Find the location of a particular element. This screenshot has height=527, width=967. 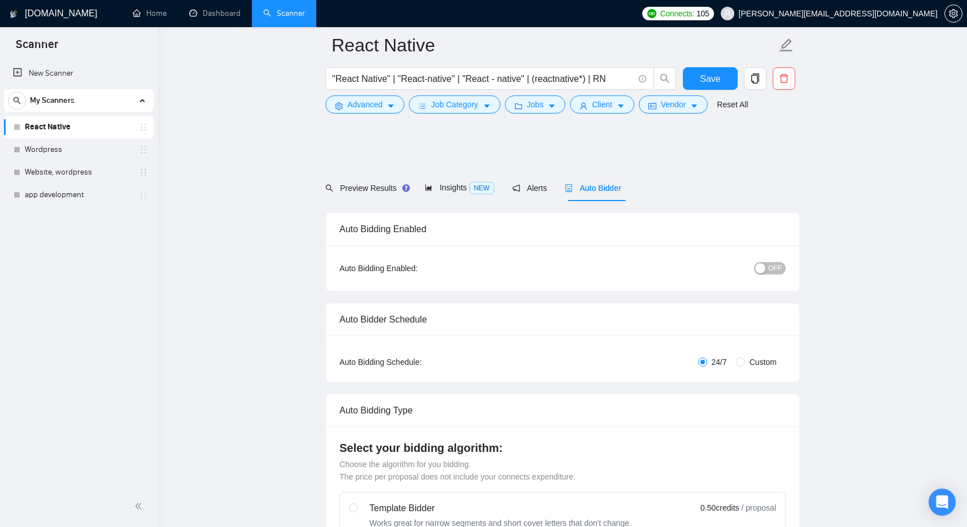

div: Tooltip anchor is located at coordinates (406, 188).